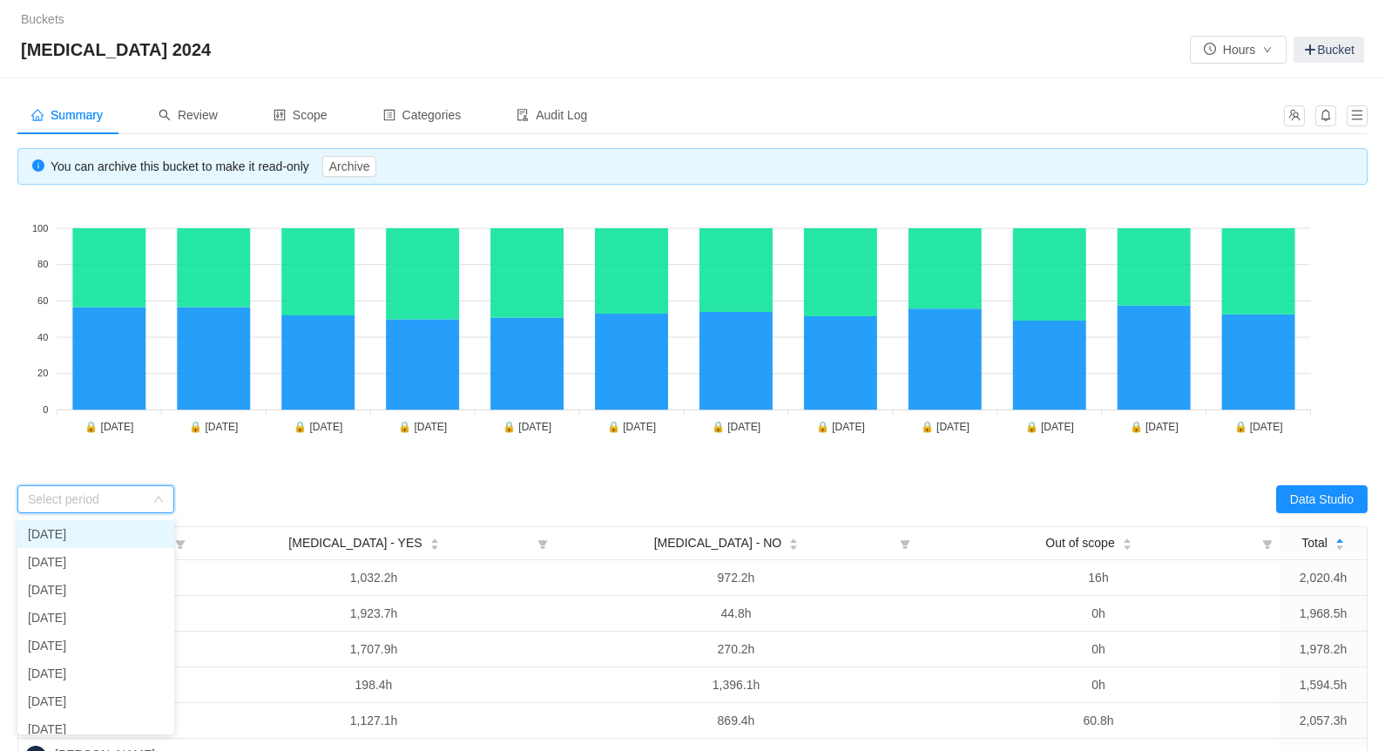 The image size is (1385, 751). What do you see at coordinates (736, 720) in the screenshot?
I see `td: 869.4h` at bounding box center [736, 720].